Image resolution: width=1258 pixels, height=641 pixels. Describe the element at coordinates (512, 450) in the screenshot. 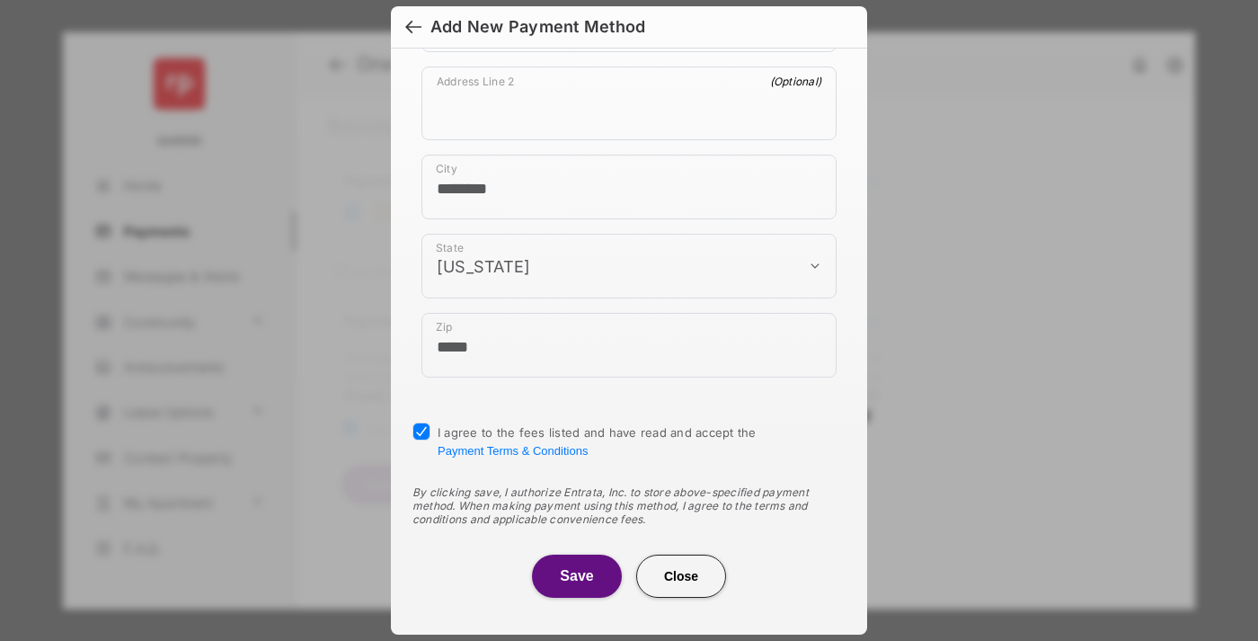

I see `button: I agree to the fees listed and have read and accept the` at that location.